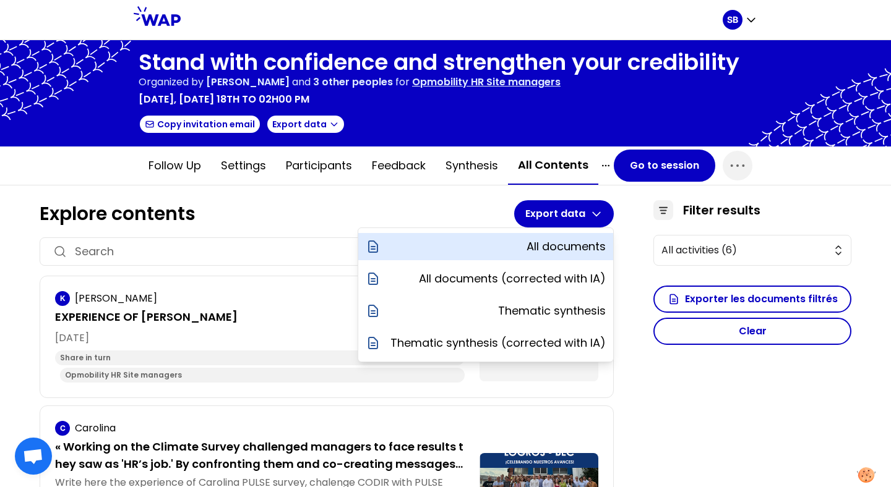 This screenshot has width=891, height=487. I want to click on p: Carolina, so click(95, 429).